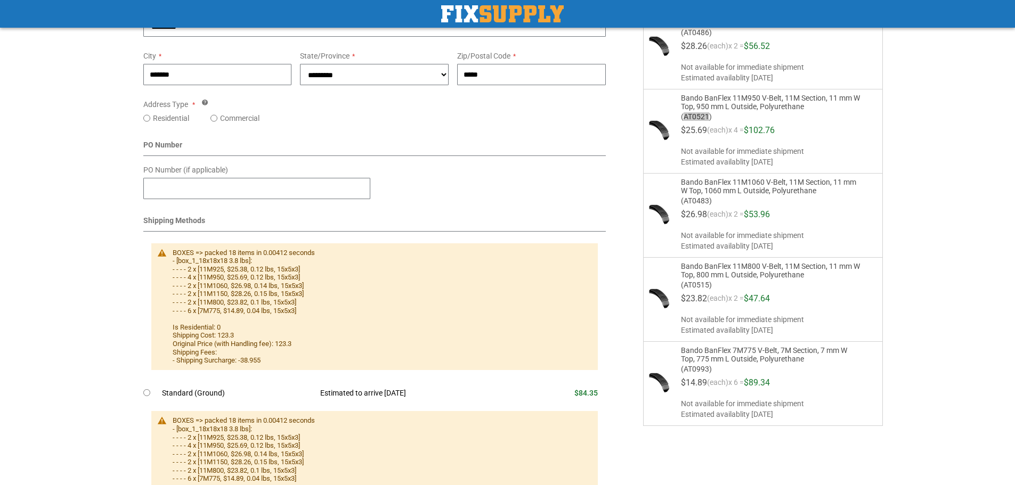 This screenshot has width=1015, height=485. What do you see at coordinates (770, 368) in the screenshot?
I see `span: (AT0993)` at bounding box center [770, 368].